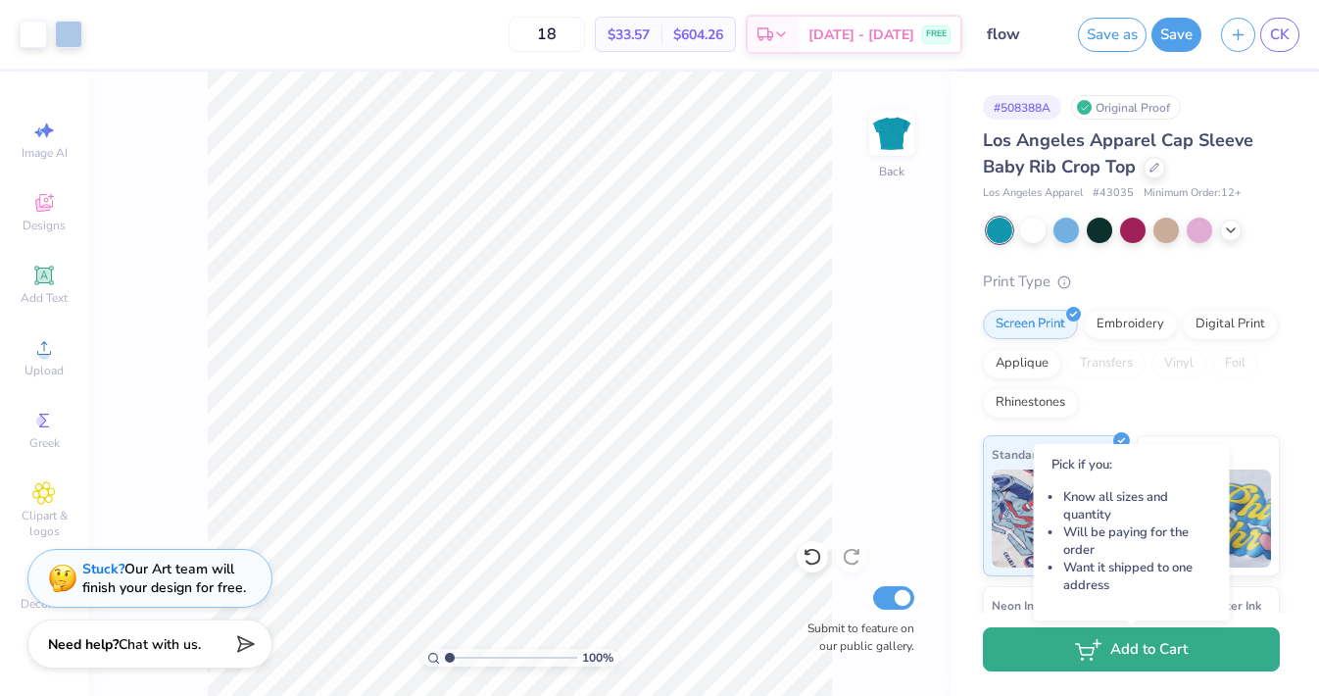 The width and height of the screenshot is (1319, 696). What do you see at coordinates (1119, 153) in the screenshot?
I see `span: Los Angeles Apparel Cap Sleeve Baby Rib Crop Top` at bounding box center [1119, 153].